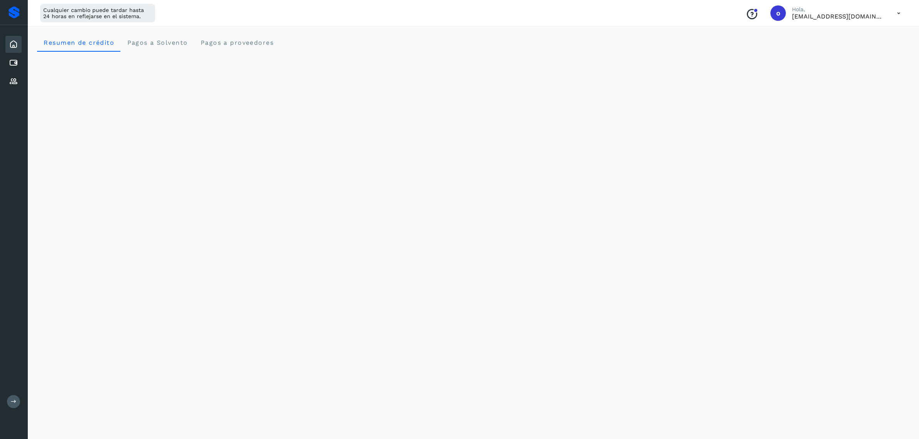  What do you see at coordinates (157, 42) in the screenshot?
I see `span: Pagos a Solvento` at bounding box center [157, 42].